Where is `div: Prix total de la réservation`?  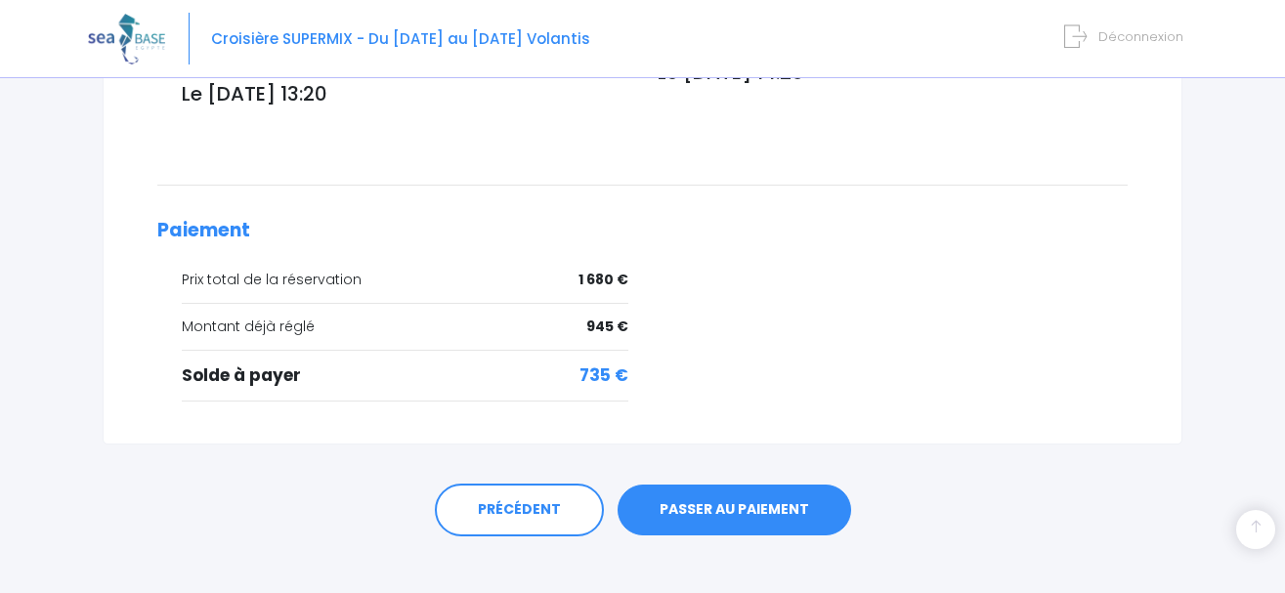
div: Prix total de la réservation is located at coordinates (405, 280).